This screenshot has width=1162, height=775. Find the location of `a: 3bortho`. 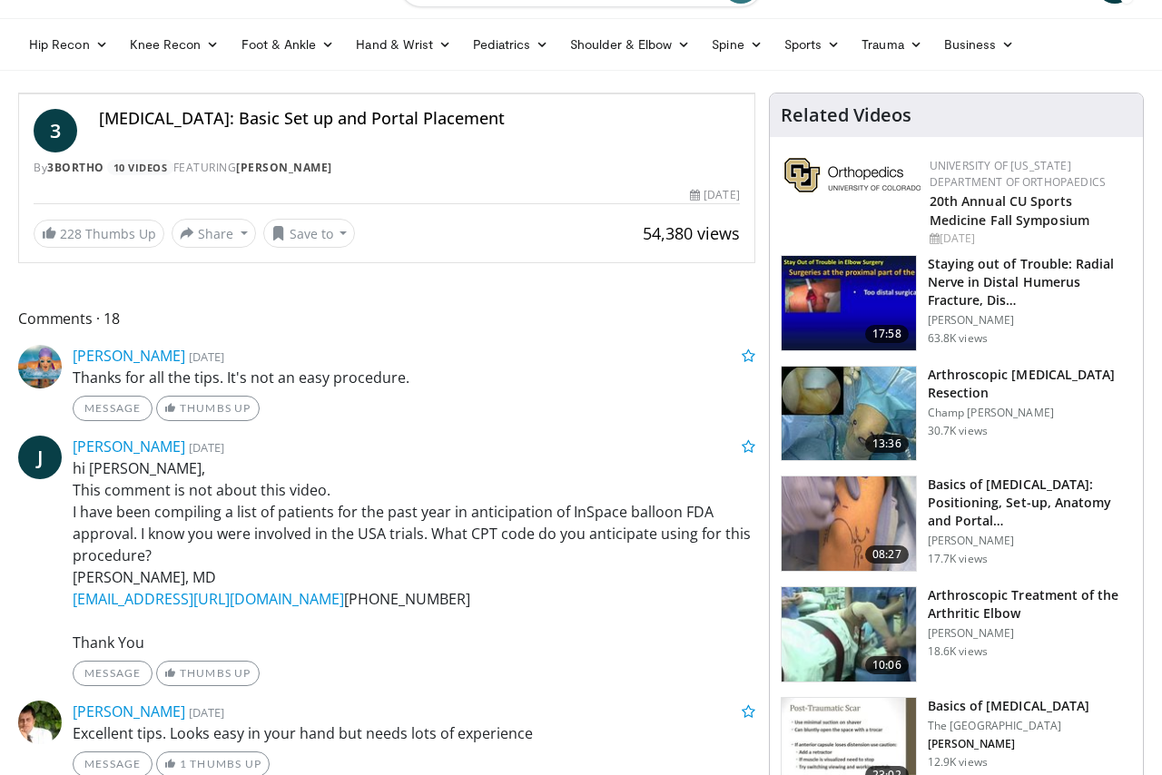

a: 3bortho is located at coordinates (75, 167).